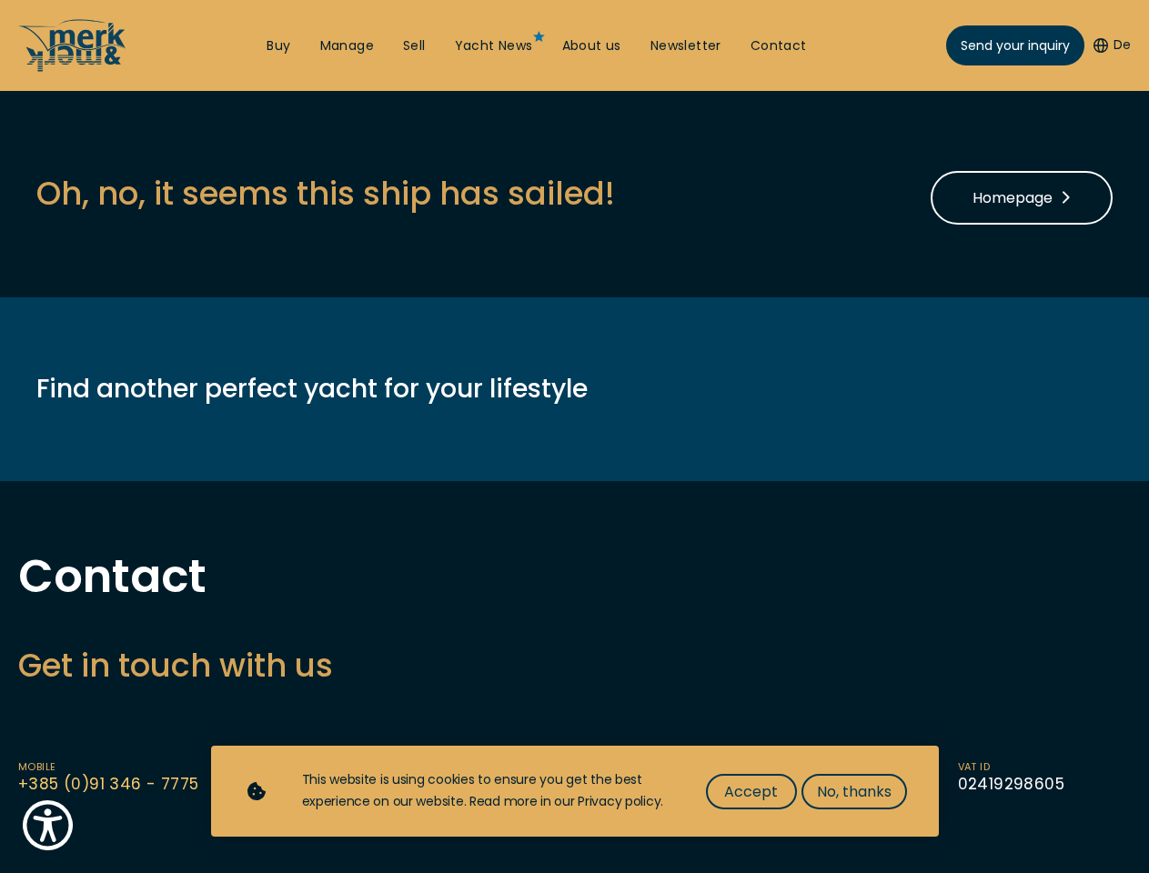 The image size is (1149, 873). I want to click on h3: Get in touch with us, so click(574, 665).